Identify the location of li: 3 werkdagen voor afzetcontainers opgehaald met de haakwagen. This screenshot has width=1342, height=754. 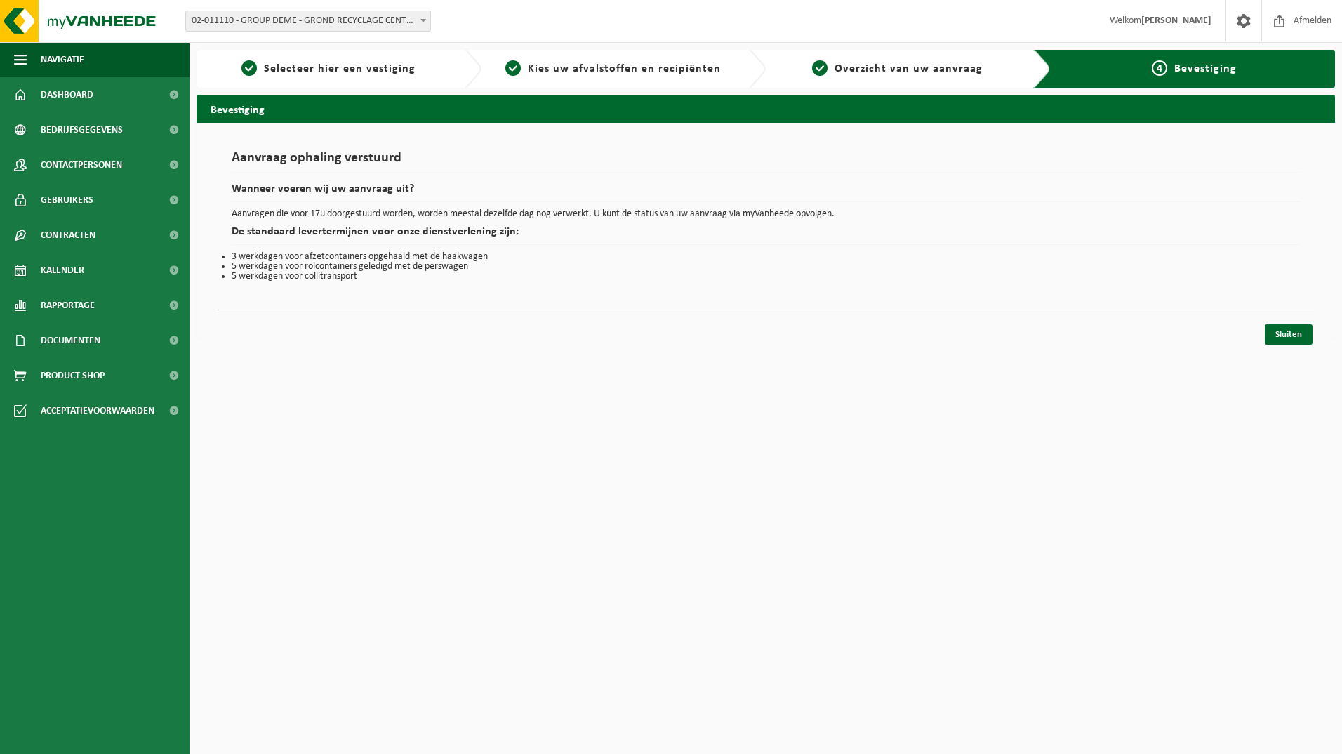
(766, 257).